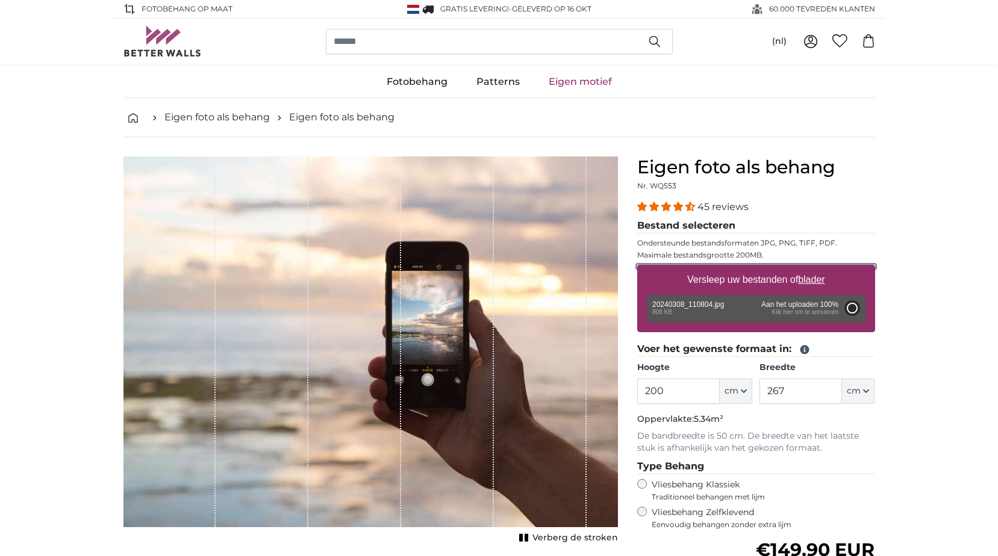 Image resolution: width=998 pixels, height=556 pixels. I want to click on span: Eenvoudig behangen zonder extra lijm, so click(763, 525).